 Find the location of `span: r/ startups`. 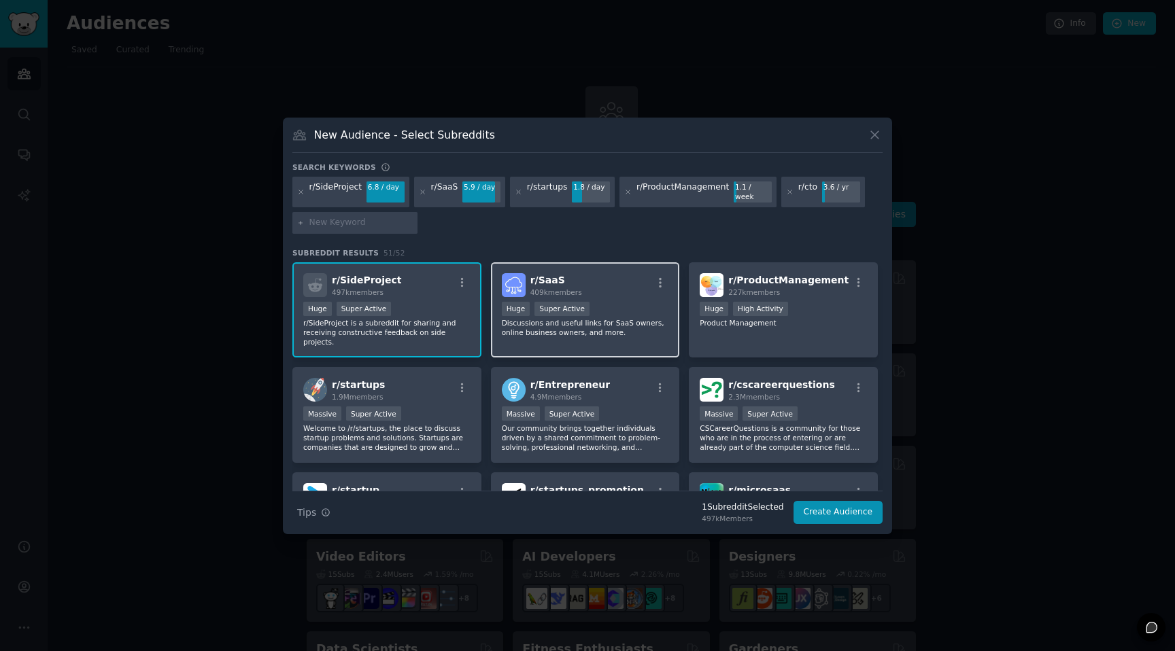

span: r/ startups is located at coordinates (358, 385).